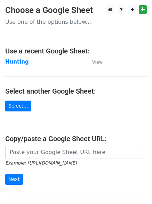 The image size is (152, 204). I want to click on h4: Use a recent Google Sheet:, so click(76, 51).